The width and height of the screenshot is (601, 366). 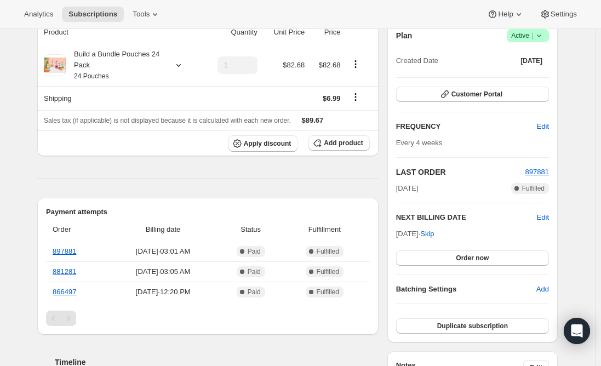 What do you see at coordinates (461, 172) in the screenshot?
I see `h2: LAST ORDER` at bounding box center [461, 172].